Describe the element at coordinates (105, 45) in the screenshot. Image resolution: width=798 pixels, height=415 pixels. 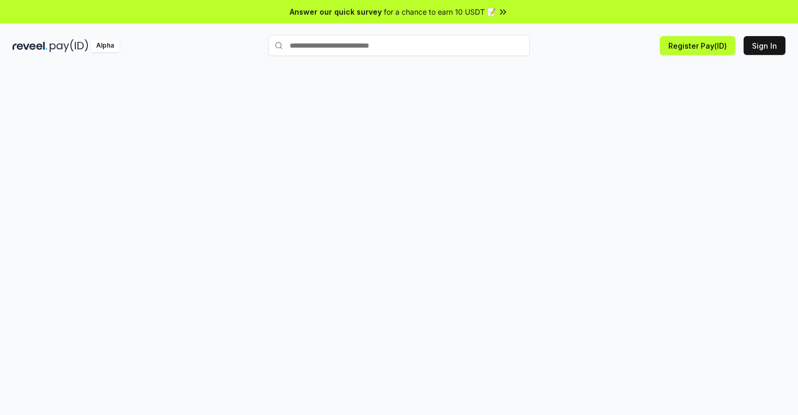
I see `div: Alpha` at that location.